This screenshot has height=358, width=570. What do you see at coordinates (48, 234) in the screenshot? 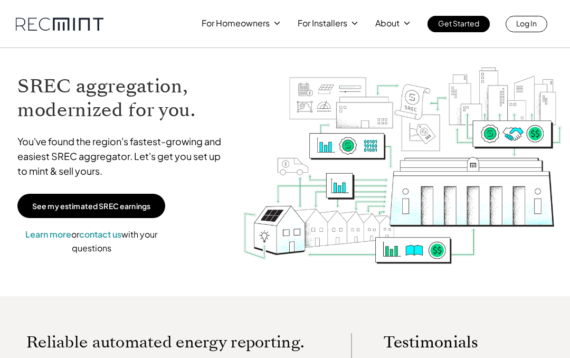
I see `a: Learn more` at bounding box center [48, 234].